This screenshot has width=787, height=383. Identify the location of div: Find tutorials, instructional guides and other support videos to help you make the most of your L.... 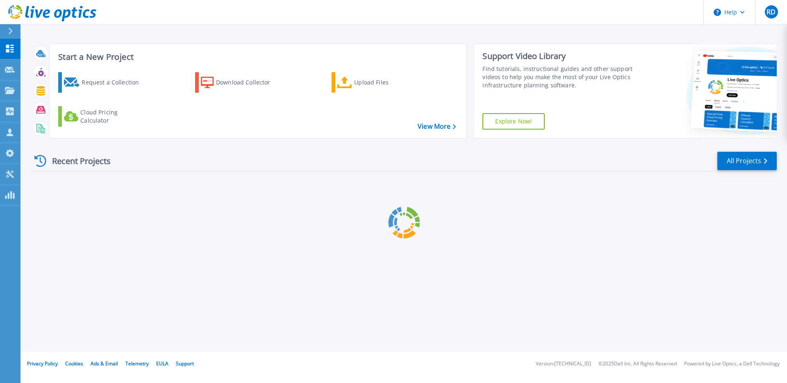
(560, 77).